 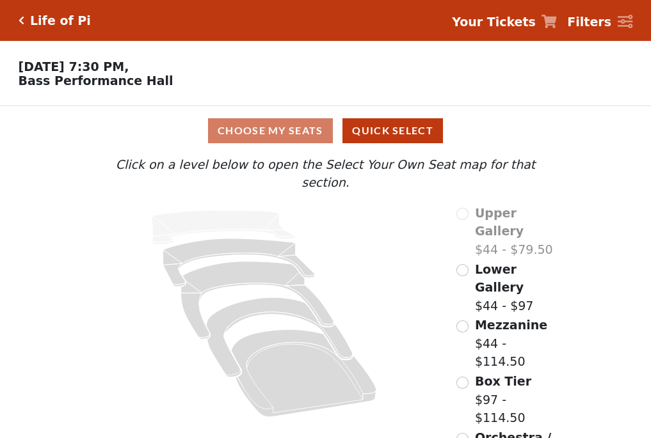 I want to click on button: Quick Select, so click(x=392, y=131).